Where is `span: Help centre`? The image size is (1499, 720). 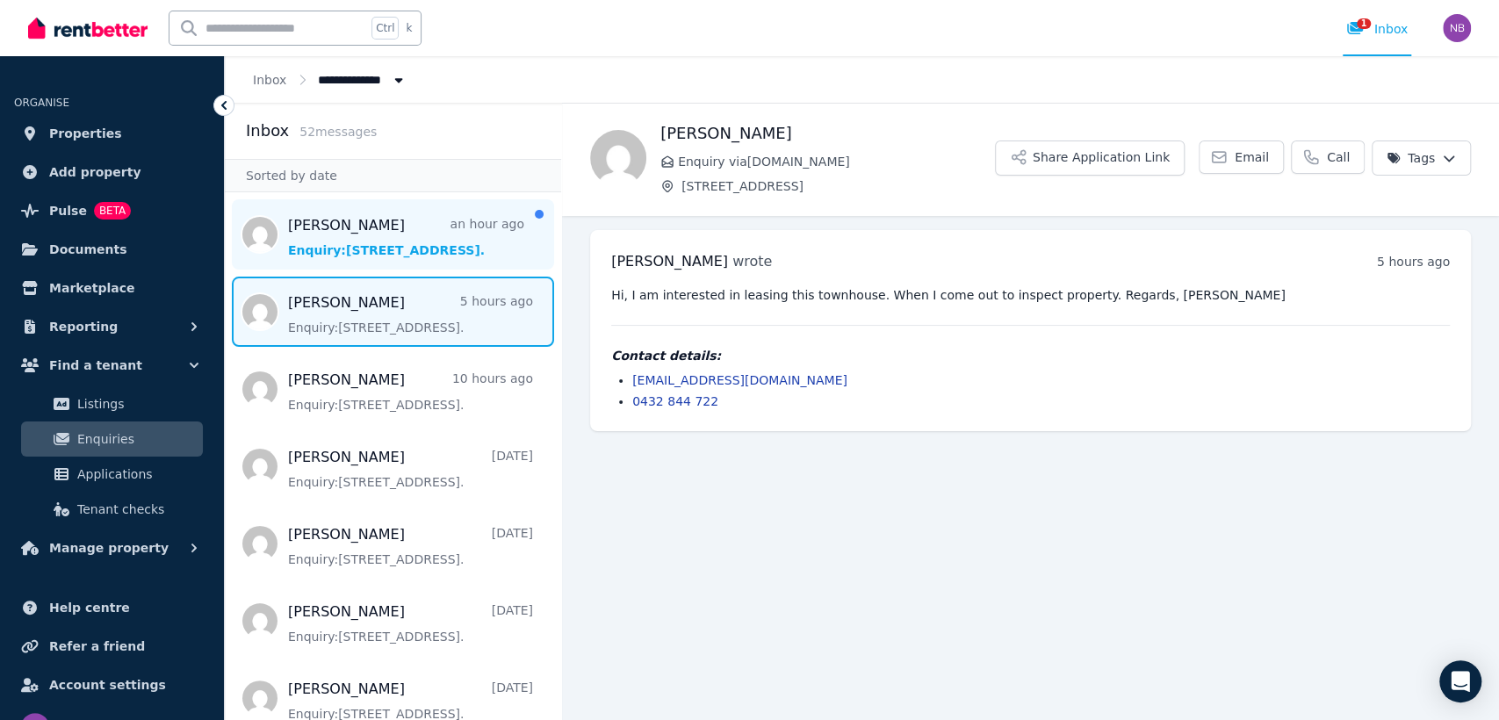 span: Help centre is located at coordinates (90, 607).